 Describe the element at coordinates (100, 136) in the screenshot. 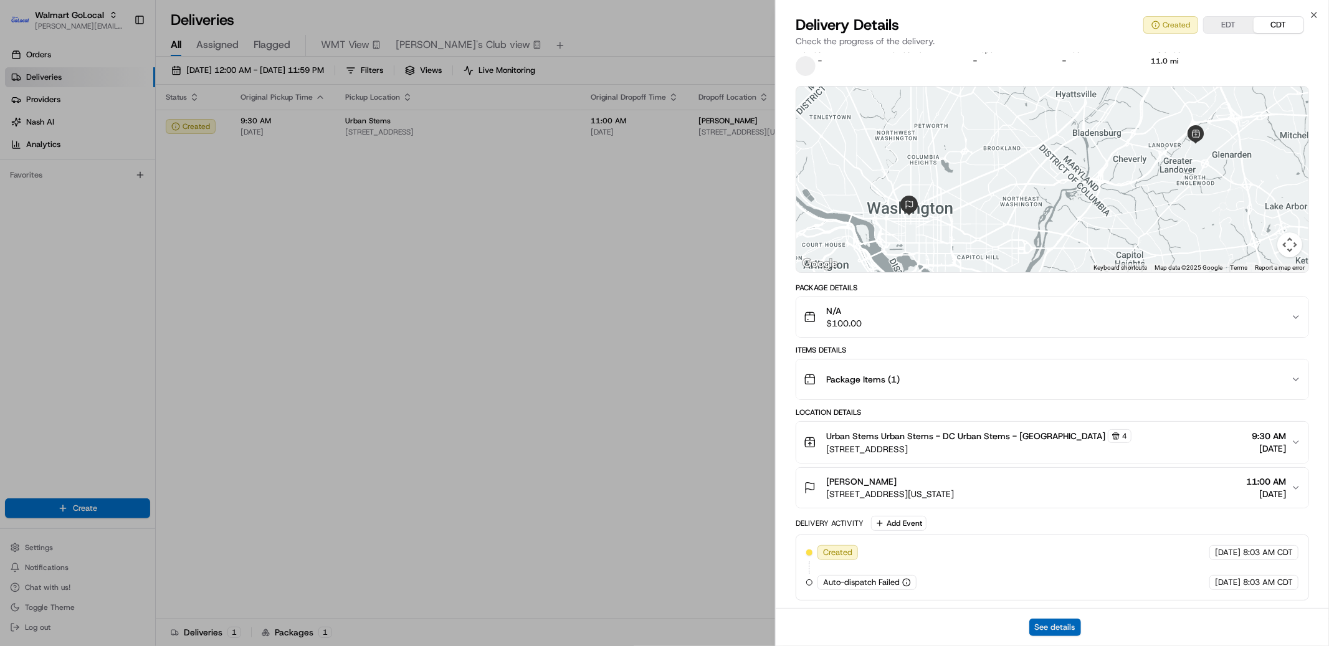

I see `div: We're available if you need us!` at that location.